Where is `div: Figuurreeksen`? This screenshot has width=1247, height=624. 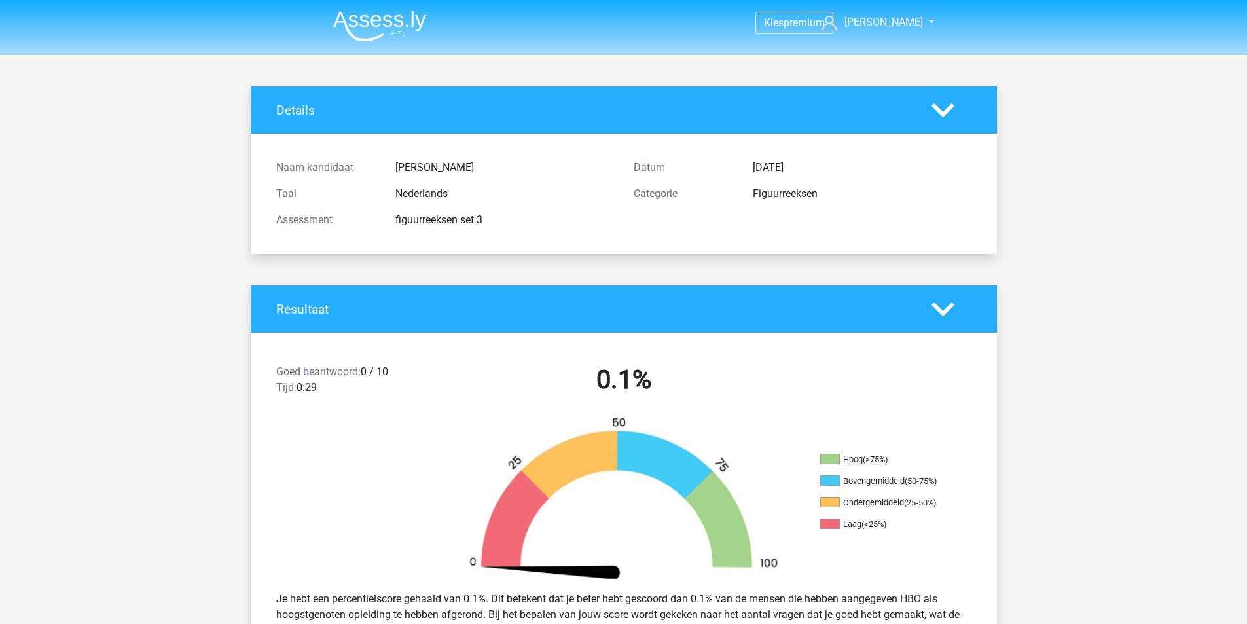 div: Figuurreeksen is located at coordinates (862, 194).